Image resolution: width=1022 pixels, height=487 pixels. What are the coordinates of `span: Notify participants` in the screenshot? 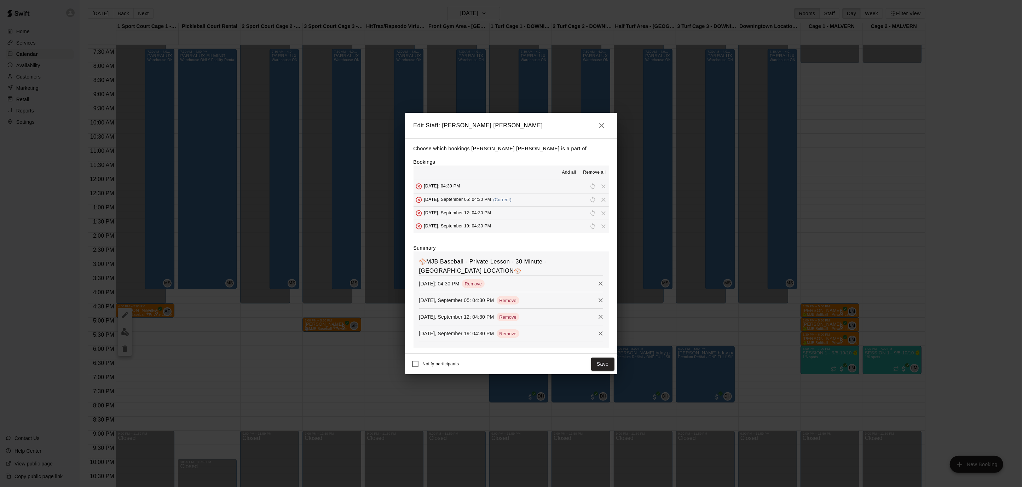 It's located at (441, 364).